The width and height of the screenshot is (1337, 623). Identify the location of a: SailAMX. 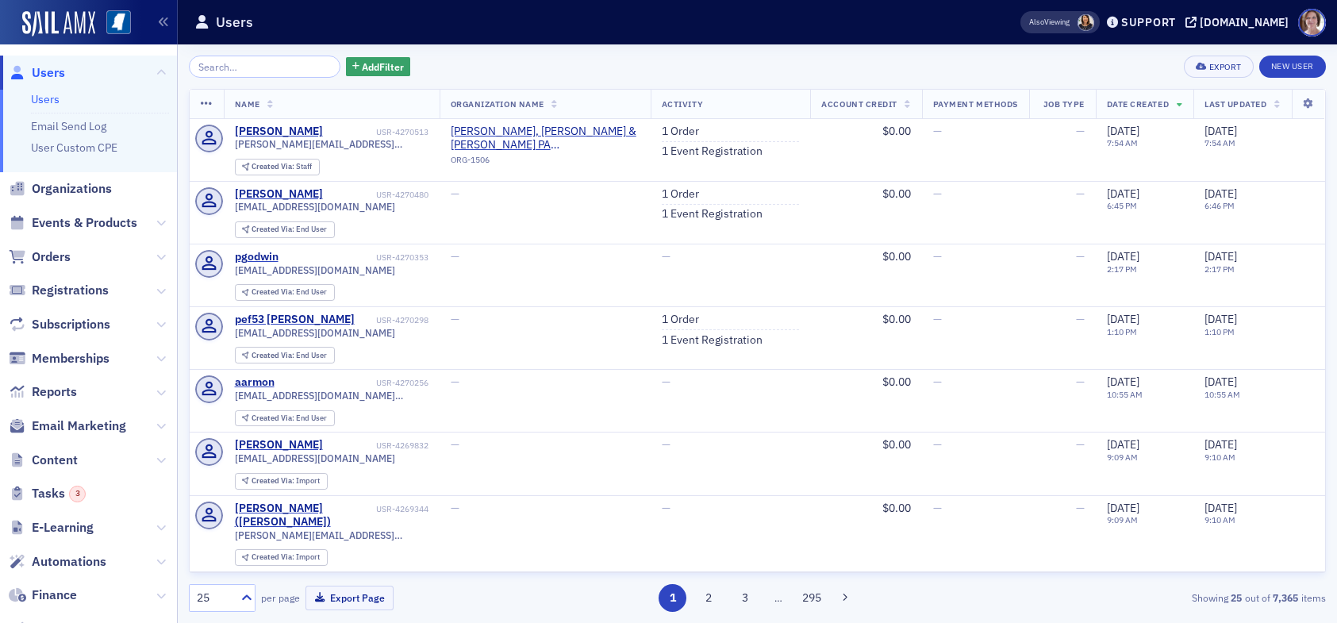
(59, 24).